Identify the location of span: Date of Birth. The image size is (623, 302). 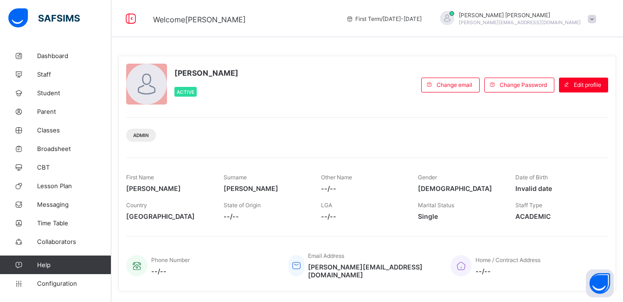
(532, 177).